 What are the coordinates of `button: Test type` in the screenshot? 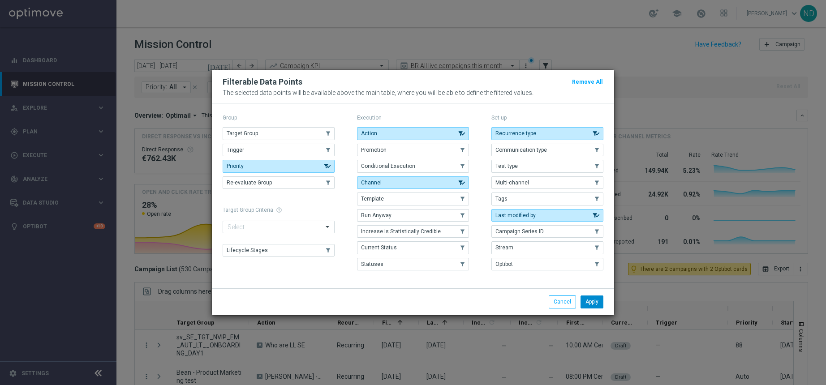 It's located at (547, 166).